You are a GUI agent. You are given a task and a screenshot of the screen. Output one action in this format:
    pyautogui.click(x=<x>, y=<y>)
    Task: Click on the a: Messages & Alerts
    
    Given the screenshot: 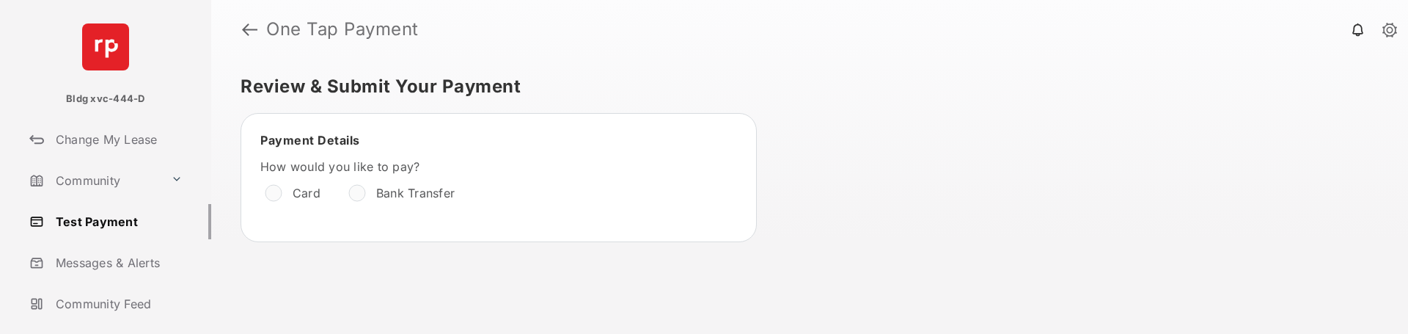 What is the action you would take?
    pyautogui.click(x=117, y=263)
    